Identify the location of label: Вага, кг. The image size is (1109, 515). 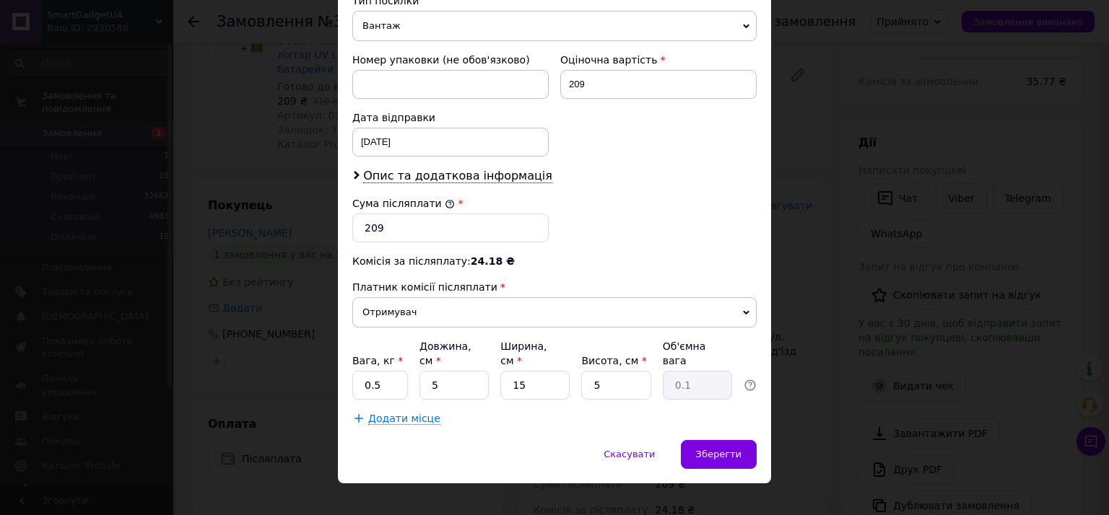
(377, 361).